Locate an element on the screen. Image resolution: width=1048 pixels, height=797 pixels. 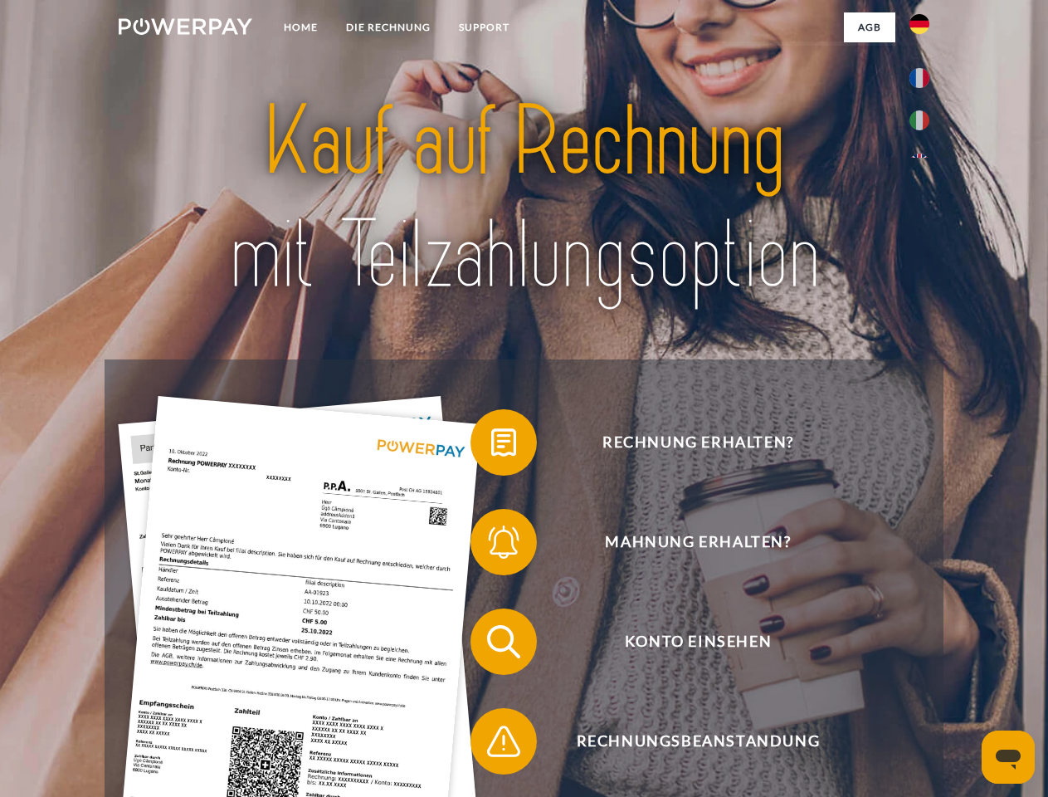
img: qb_search.svg is located at coordinates (504, 641).